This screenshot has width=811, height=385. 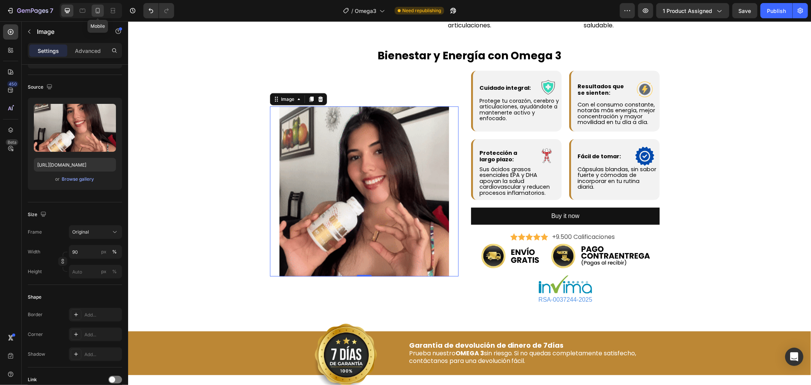 I want to click on button: Buy it now, so click(x=437, y=195).